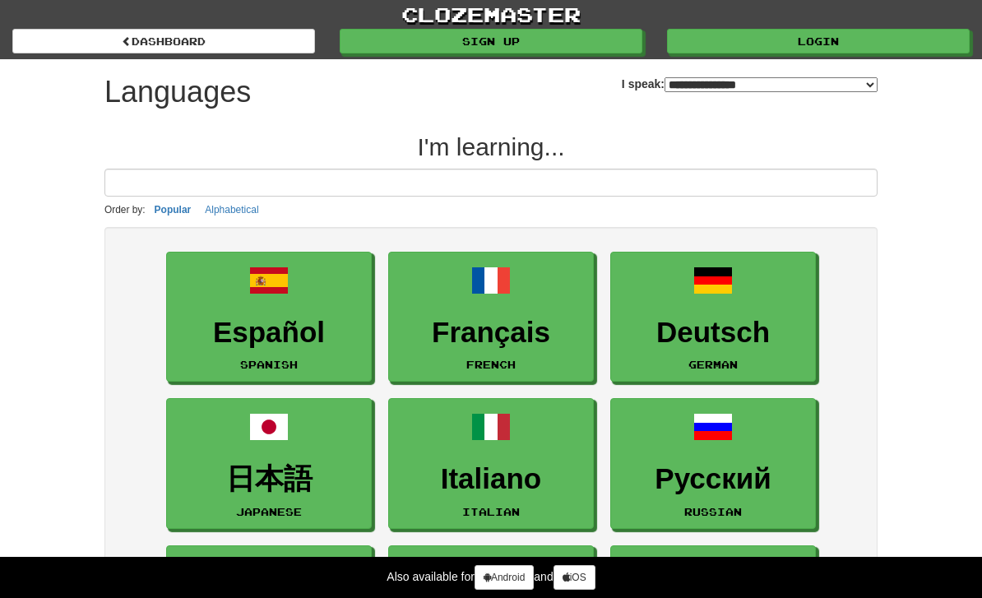 The height and width of the screenshot is (598, 982). Describe the element at coordinates (164, 41) in the screenshot. I see `a: dashboard` at that location.